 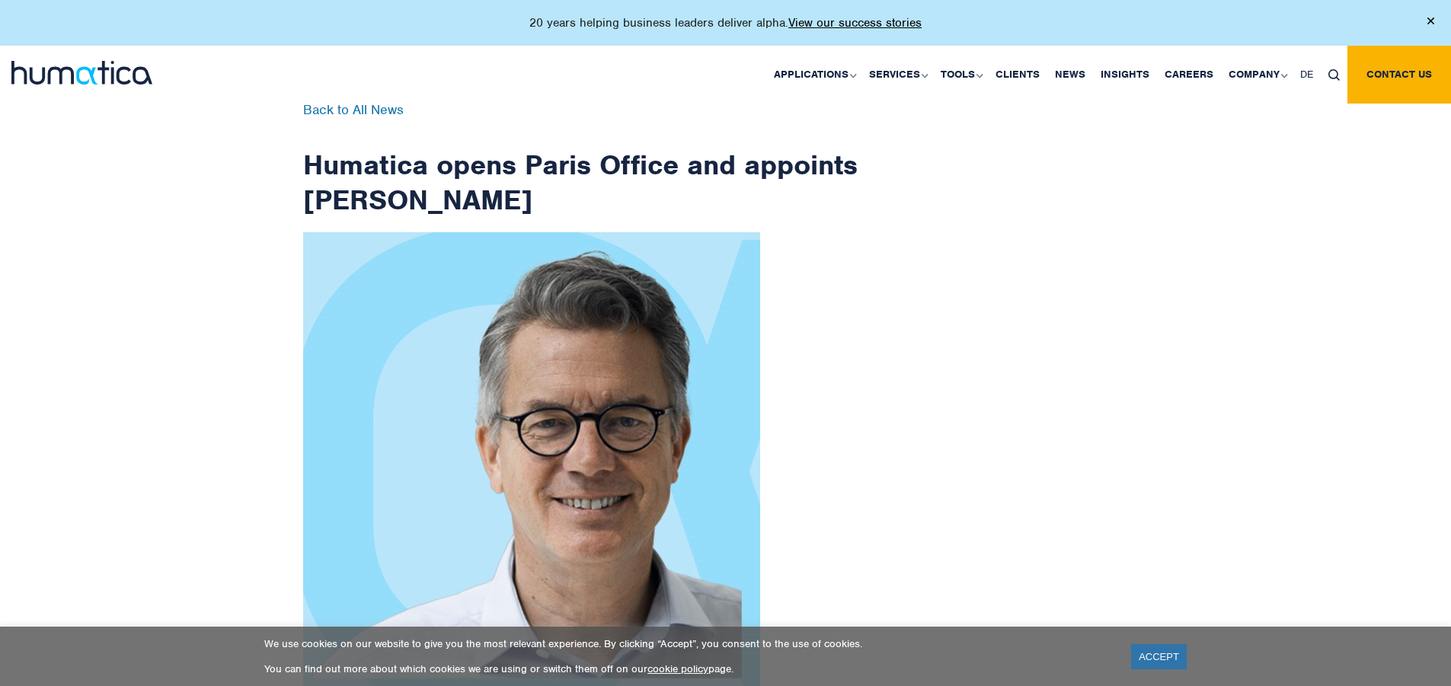 I want to click on p: We use cookies on our website to give you the most relevant experience. By clicking “Accept”, you..., so click(x=688, y=644).